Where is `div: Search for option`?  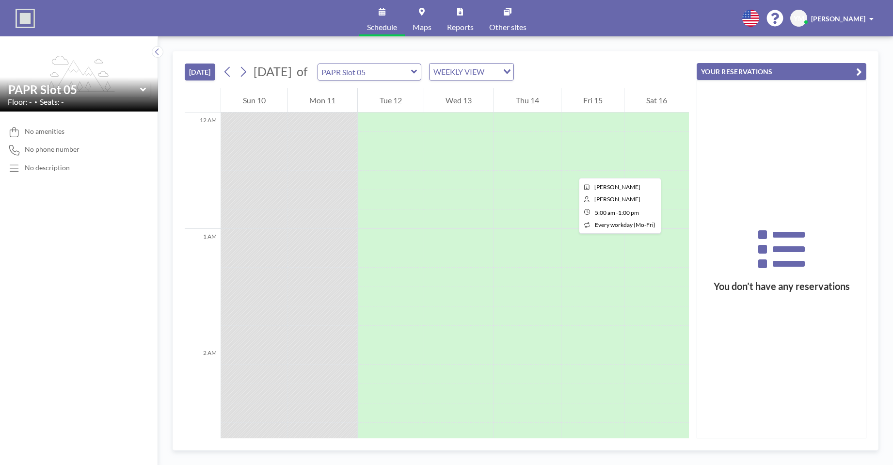
div: Search for option is located at coordinates (471, 72).